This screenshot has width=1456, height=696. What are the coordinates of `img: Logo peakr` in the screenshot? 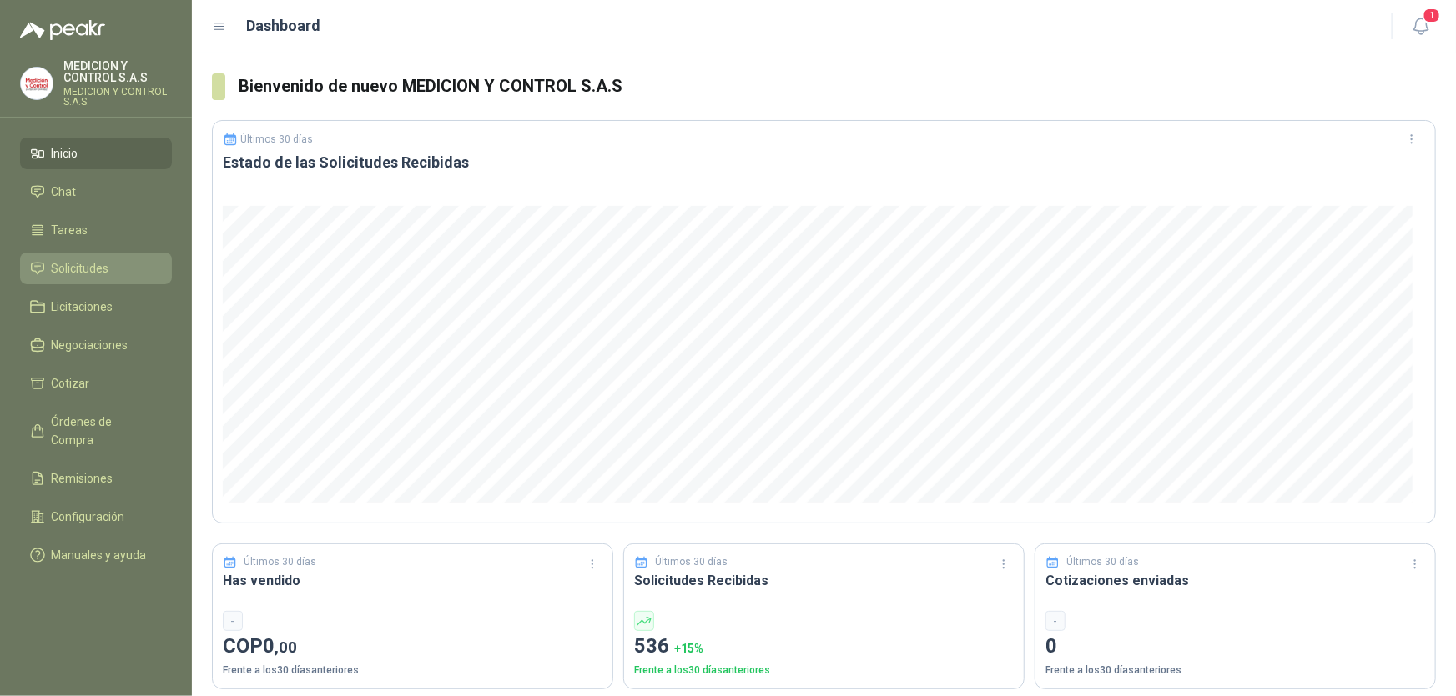 It's located at (63, 30).